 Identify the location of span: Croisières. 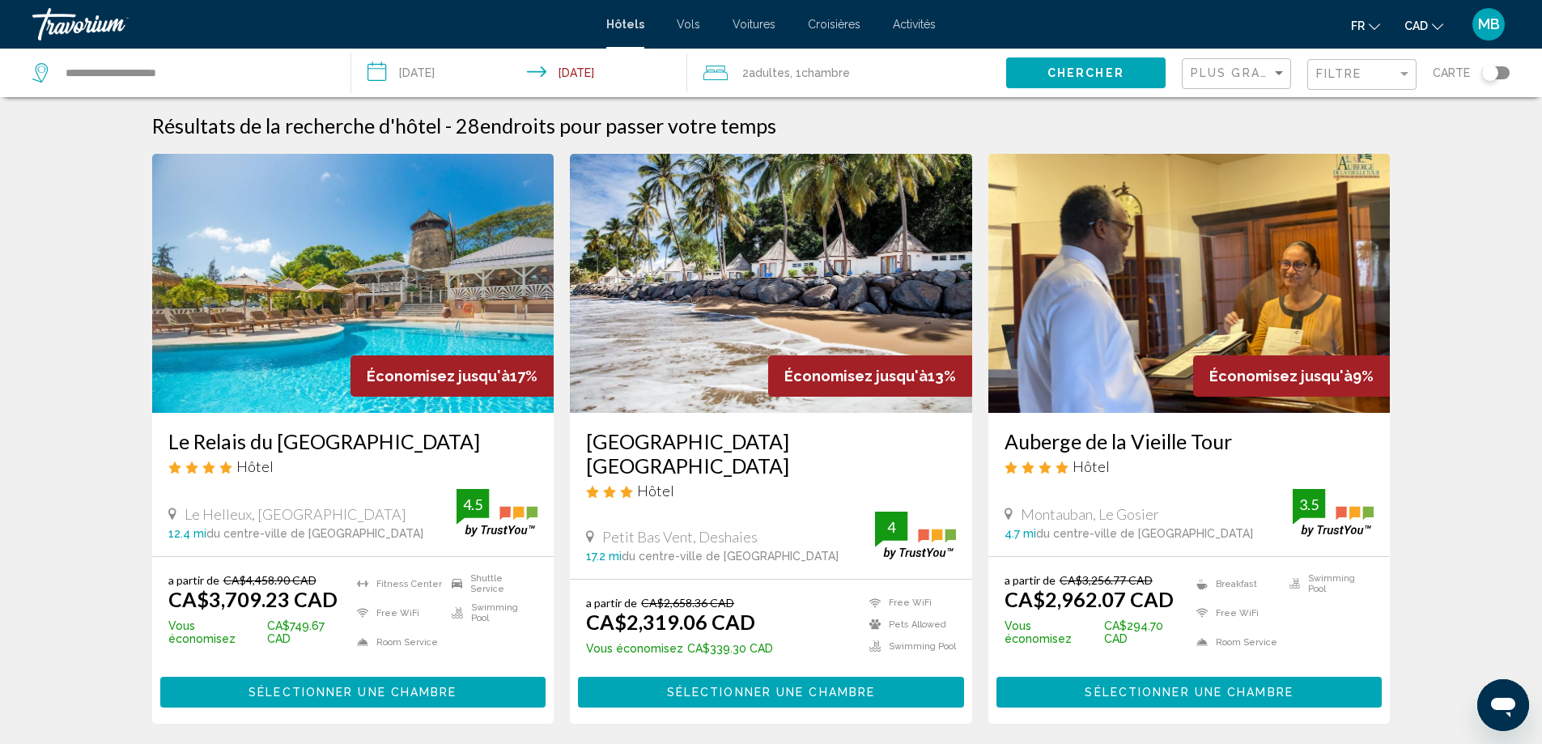
(834, 24).